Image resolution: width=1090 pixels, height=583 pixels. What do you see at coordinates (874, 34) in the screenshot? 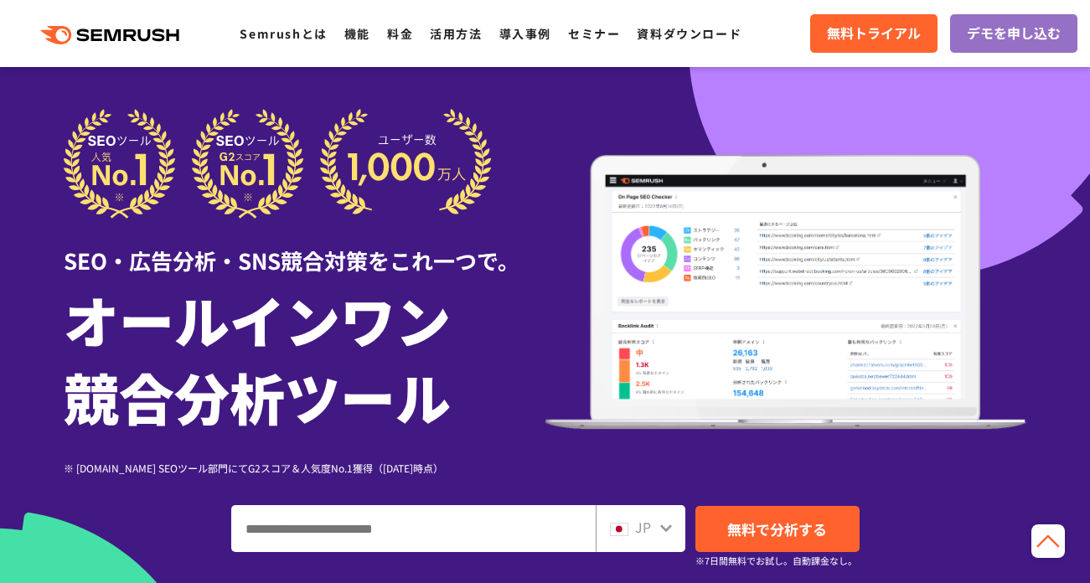
I see `span: 無料トライアル` at bounding box center [874, 34].